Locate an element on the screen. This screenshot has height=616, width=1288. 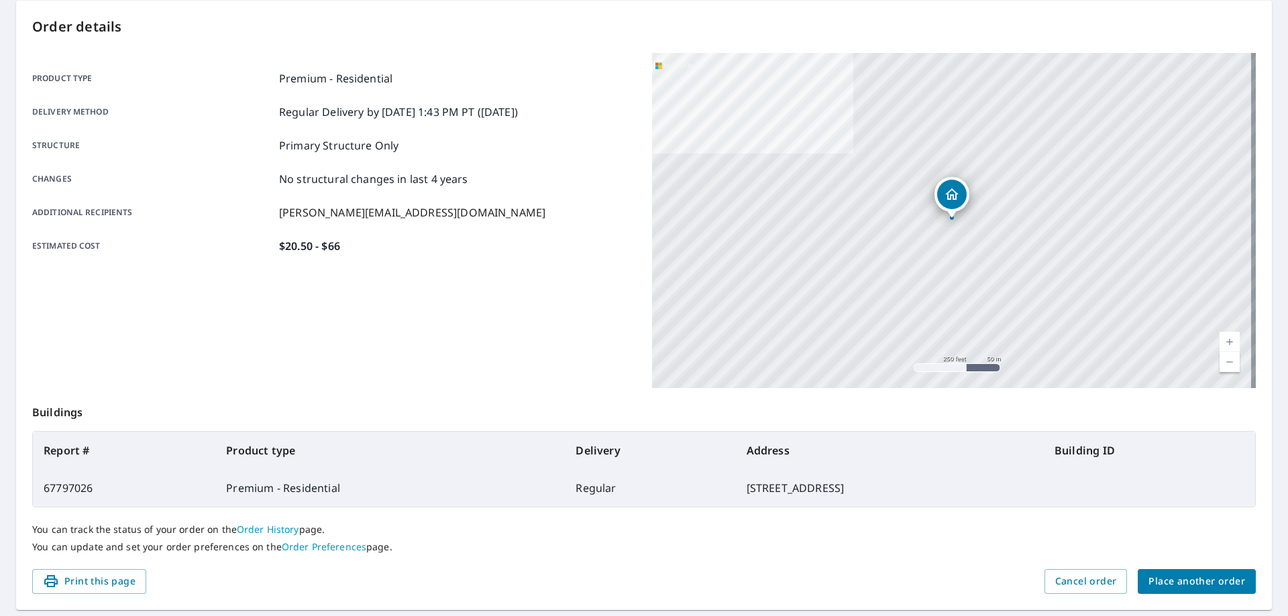
a: Order History is located at coordinates (268, 529).